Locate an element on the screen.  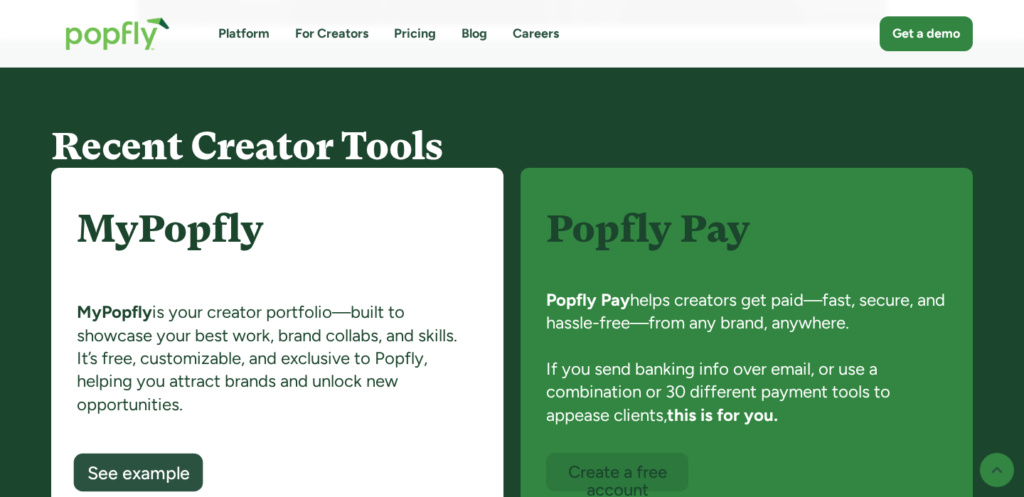
div: Get a demo is located at coordinates (925, 33).